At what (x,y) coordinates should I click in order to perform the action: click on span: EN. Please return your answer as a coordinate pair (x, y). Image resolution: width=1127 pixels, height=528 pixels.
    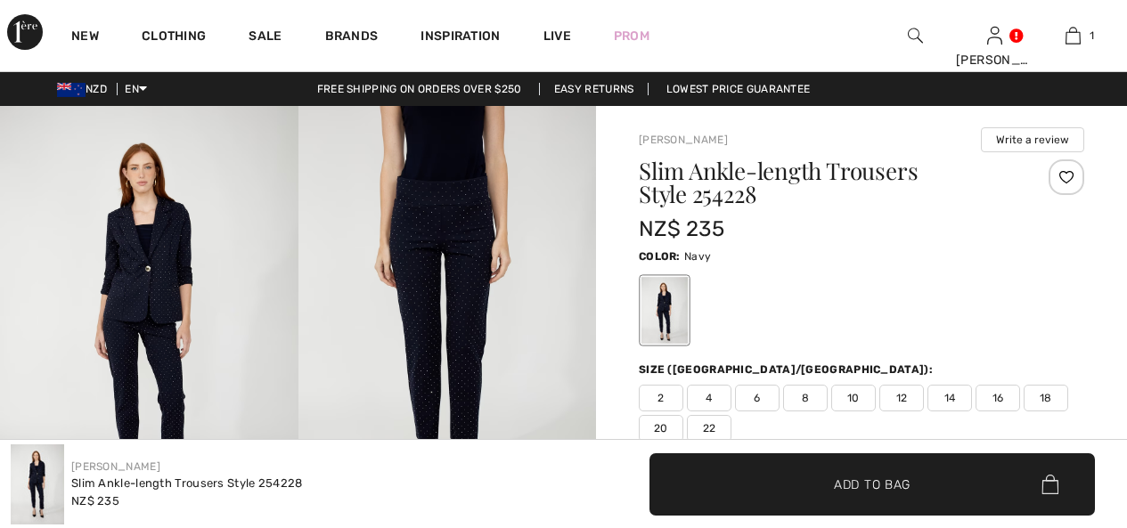
    Looking at the image, I should click on (135, 89).